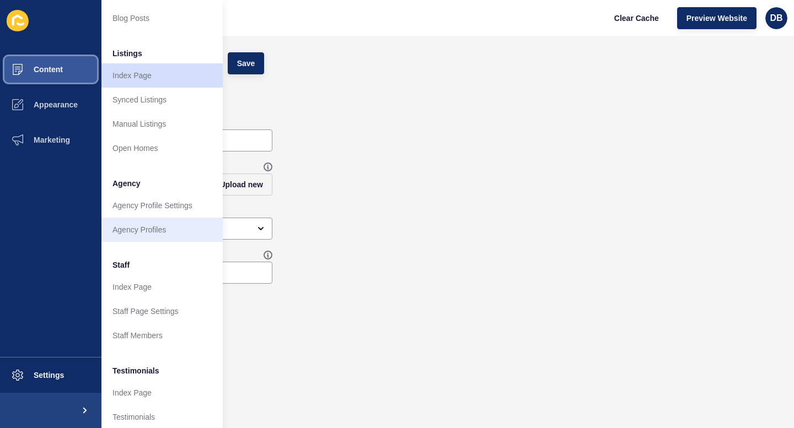  Describe the element at coordinates (241, 185) in the screenshot. I see `span: Upload new` at that location.